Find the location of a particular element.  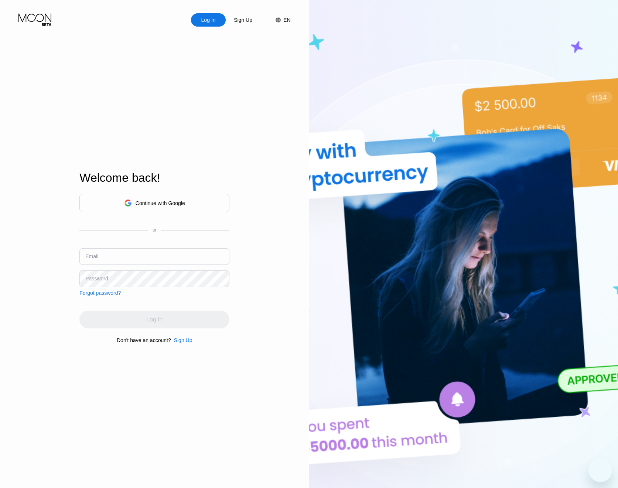

div: Email is located at coordinates (92, 256).